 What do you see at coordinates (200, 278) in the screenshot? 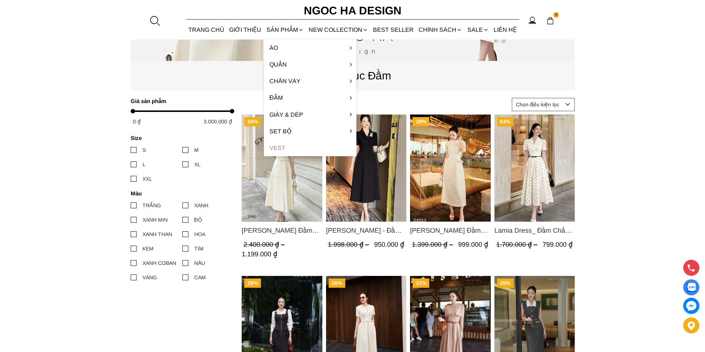
I see `div: CAM` at bounding box center [200, 278].